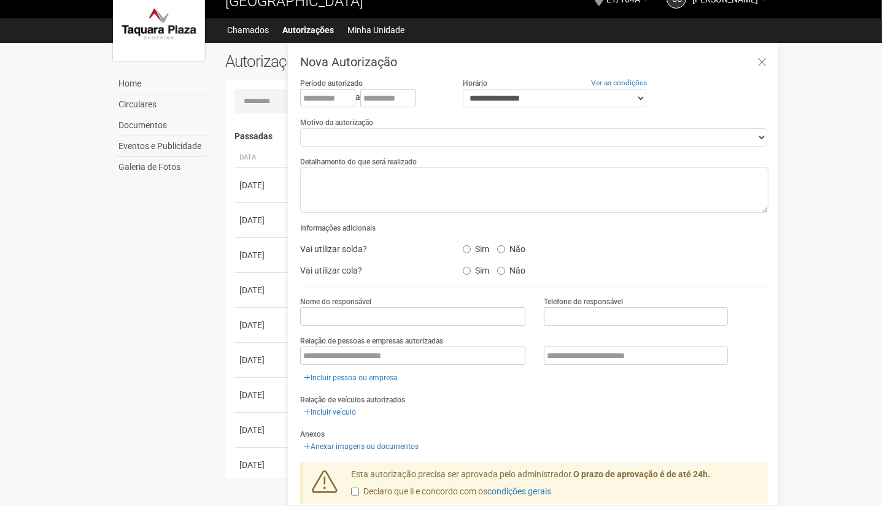  What do you see at coordinates (361, 447) in the screenshot?
I see `a: Anexar imagens ou documentos` at bounding box center [361, 447].